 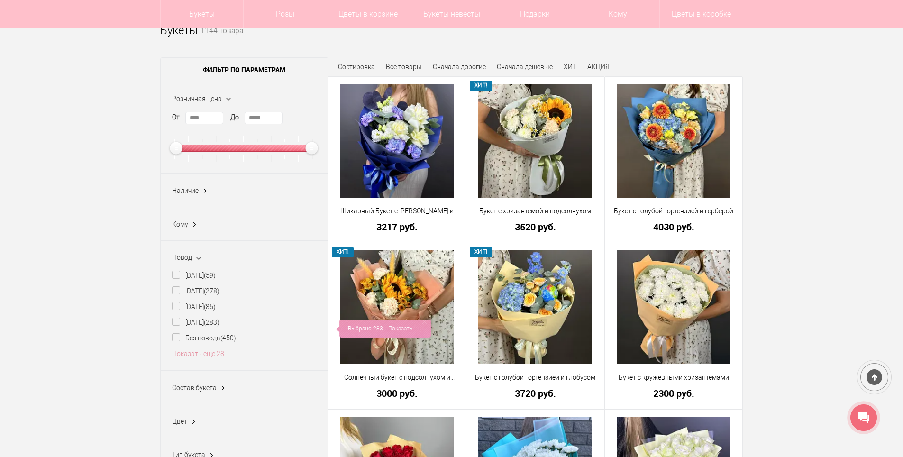 I want to click on a: 4030 руб., so click(x=674, y=227).